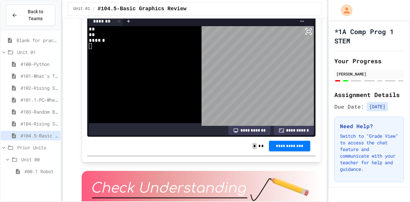 This screenshot has height=202, width=410. What do you see at coordinates (30, 15) in the screenshot?
I see `button: Back to Teams` at bounding box center [30, 15].